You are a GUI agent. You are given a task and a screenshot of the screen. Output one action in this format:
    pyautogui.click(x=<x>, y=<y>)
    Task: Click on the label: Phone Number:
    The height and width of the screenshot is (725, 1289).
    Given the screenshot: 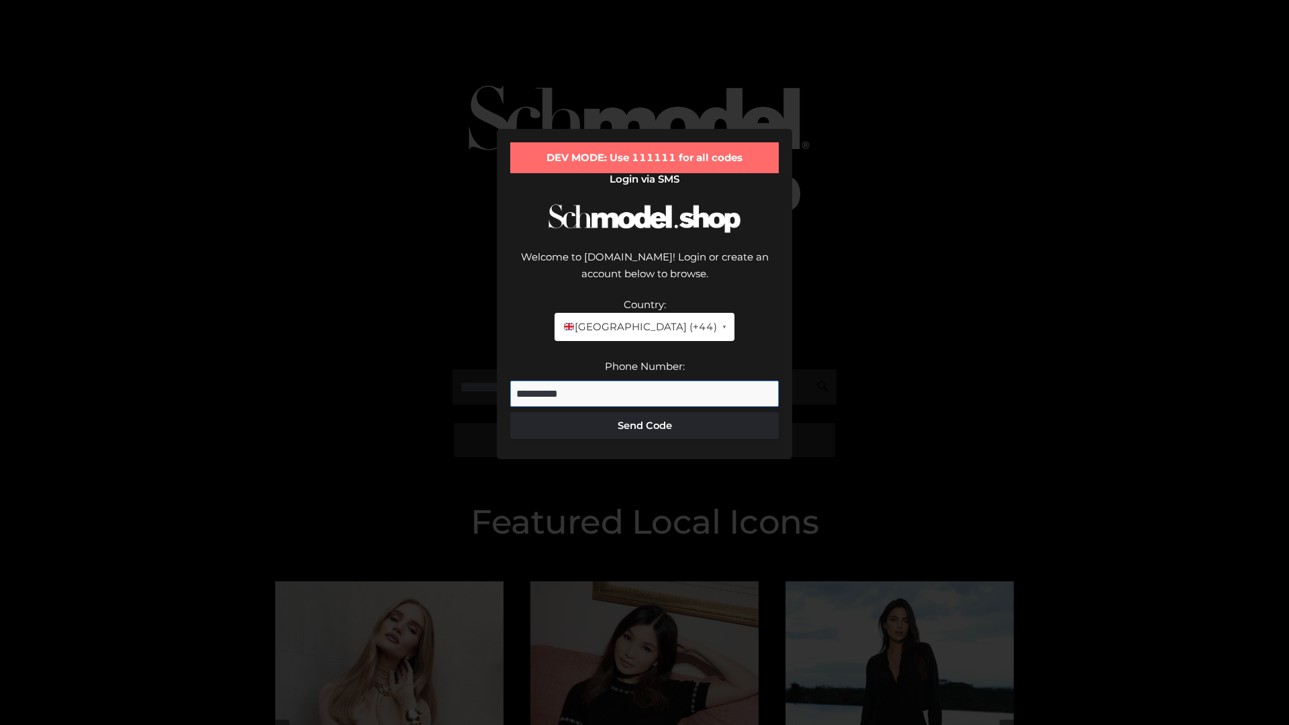 What is the action you would take?
    pyautogui.click(x=644, y=366)
    